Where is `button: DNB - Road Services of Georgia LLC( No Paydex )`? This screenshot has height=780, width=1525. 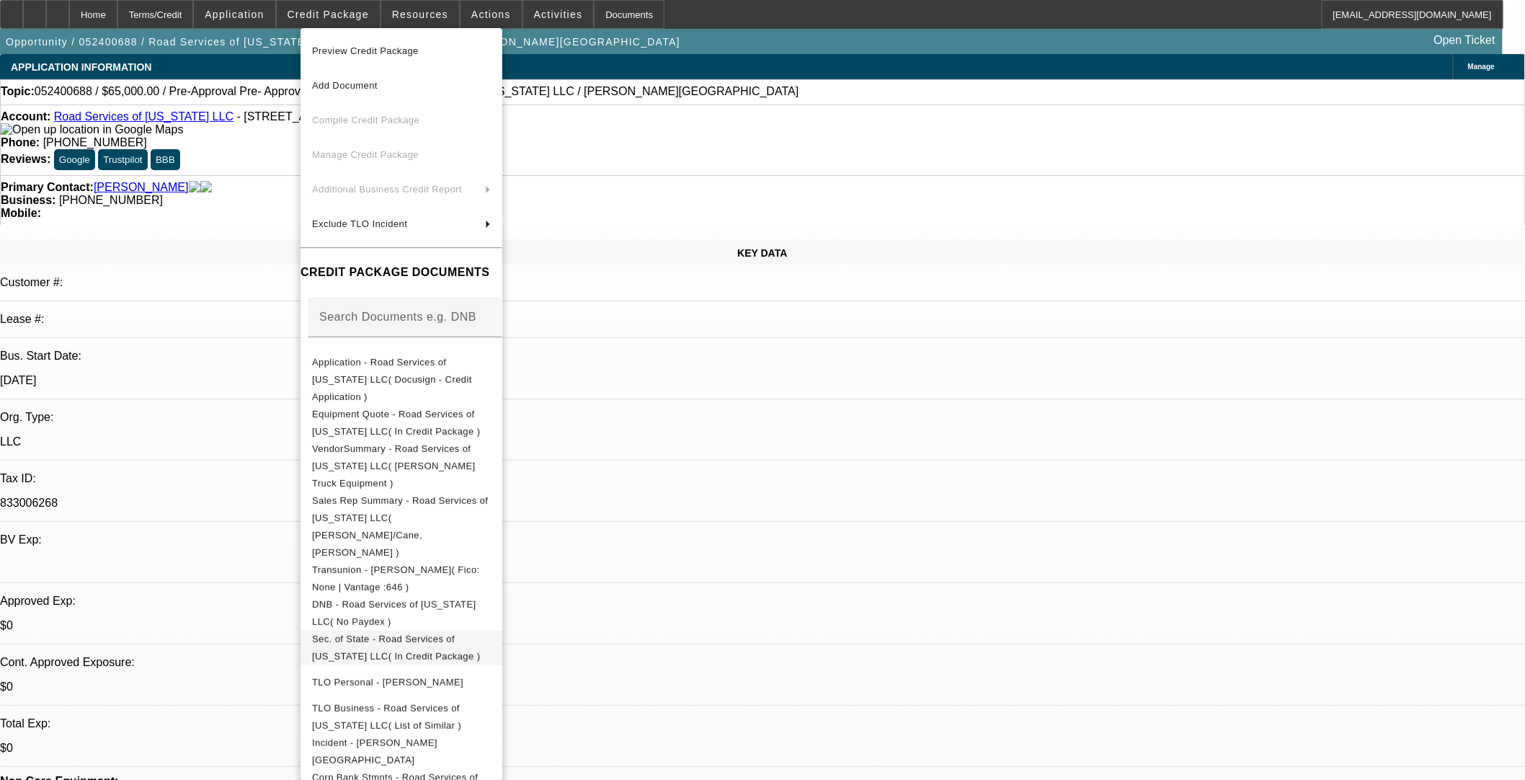
button: DNB - Road Services of Georgia LLC( No Paydex ) is located at coordinates (401, 613).